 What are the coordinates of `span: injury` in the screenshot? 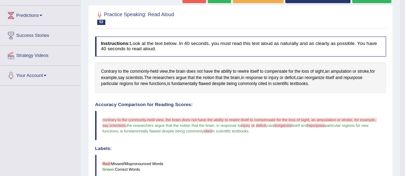 It's located at (245, 126).